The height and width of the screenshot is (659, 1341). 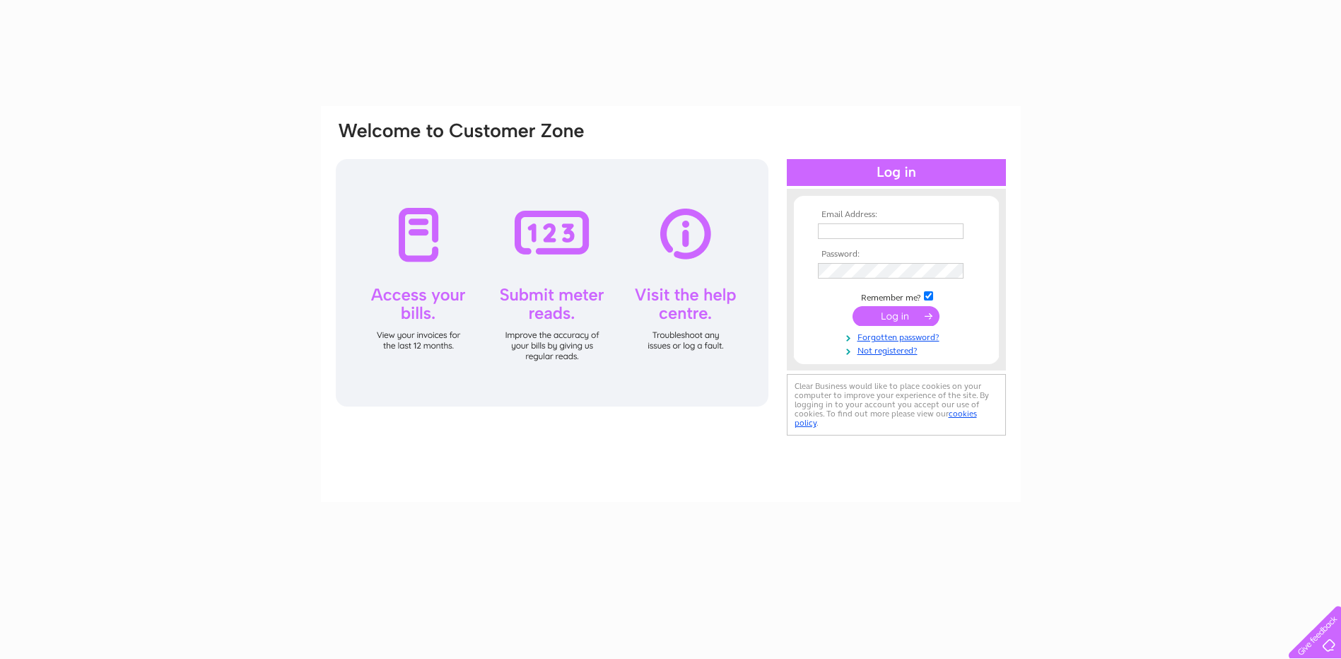 I want to click on a: Forgotten password?, so click(x=898, y=336).